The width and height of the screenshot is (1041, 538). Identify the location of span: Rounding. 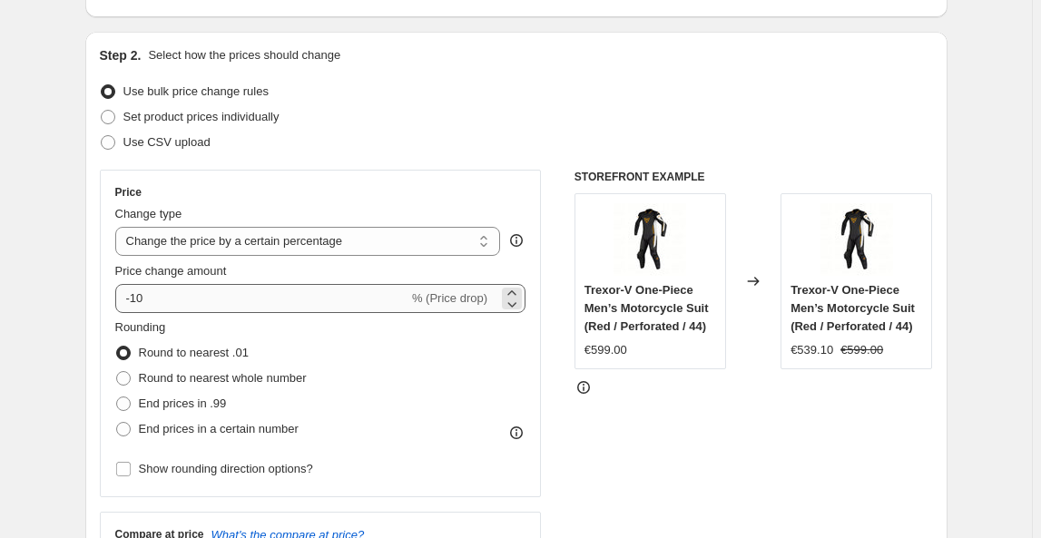
(141, 327).